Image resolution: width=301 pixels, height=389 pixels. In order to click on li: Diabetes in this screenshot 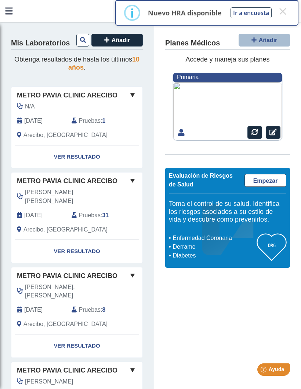, I will do `click(213, 256)`.